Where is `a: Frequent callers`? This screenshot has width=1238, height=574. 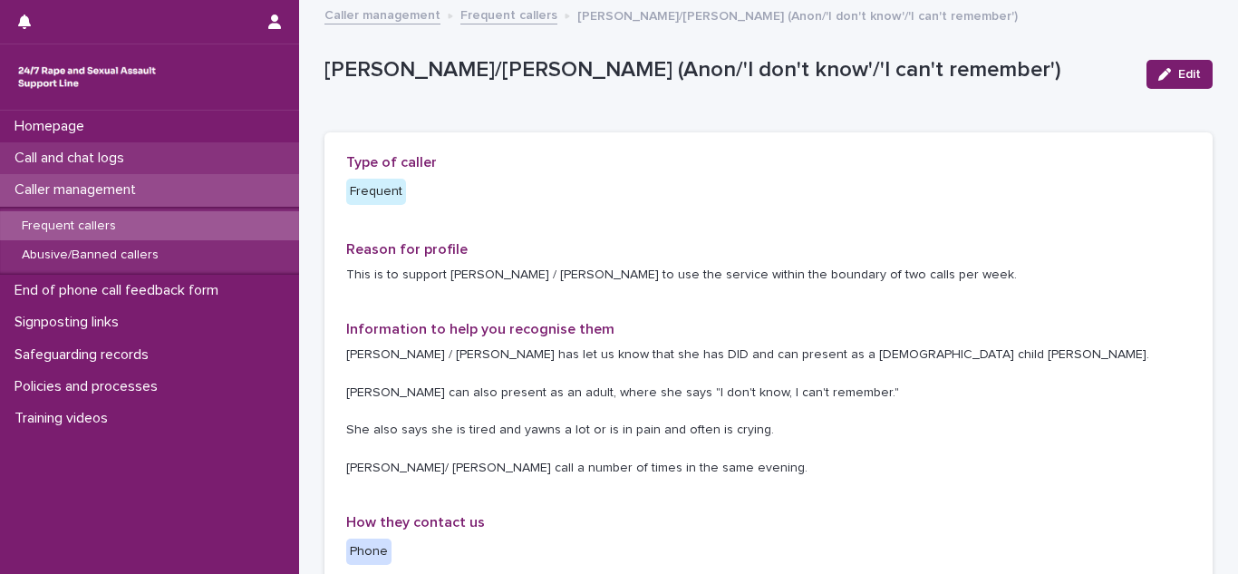 a: Frequent callers is located at coordinates (508, 14).